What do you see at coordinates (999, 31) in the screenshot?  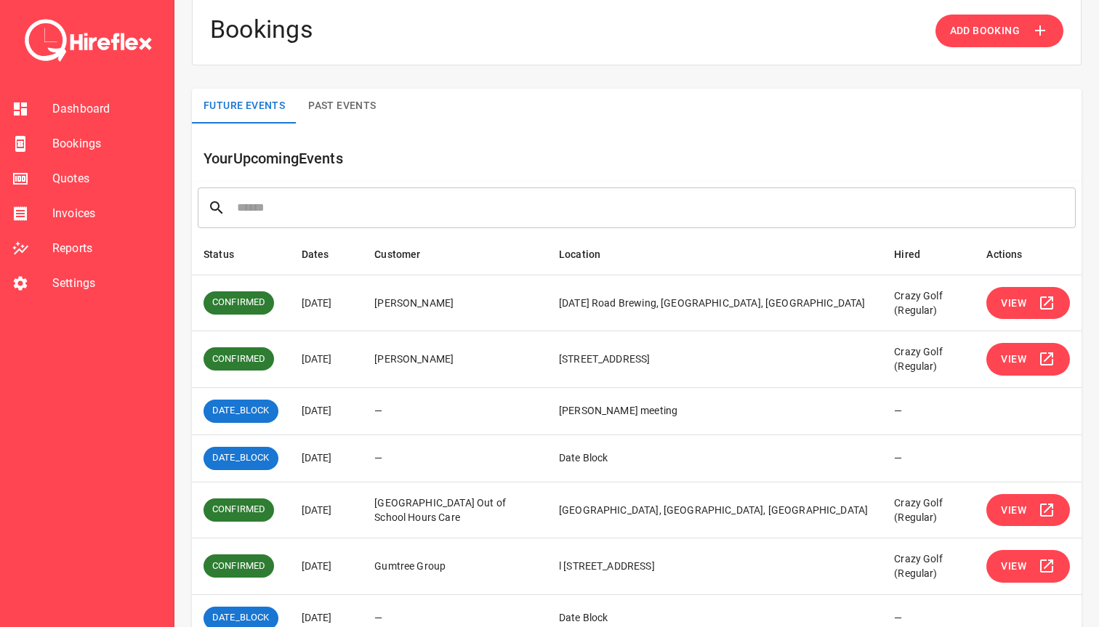 I see `button: Add Booking` at bounding box center [999, 31].